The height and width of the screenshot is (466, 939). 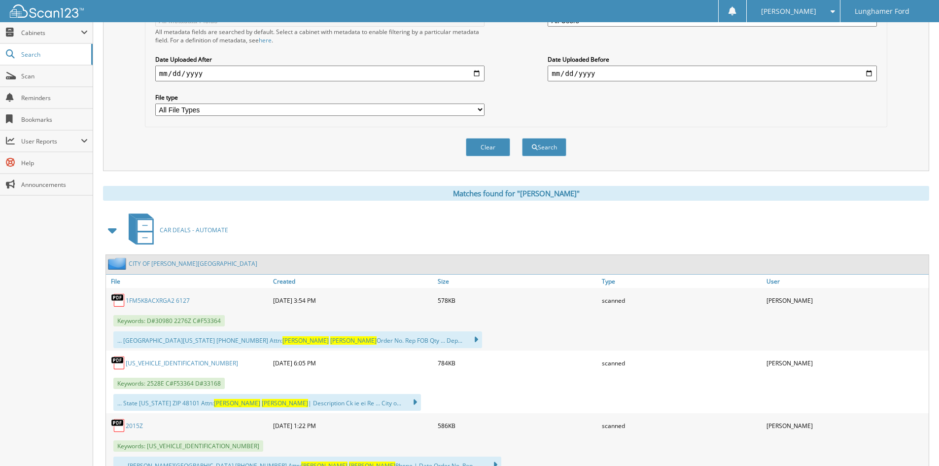 I want to click on span: Scan, so click(x=54, y=76).